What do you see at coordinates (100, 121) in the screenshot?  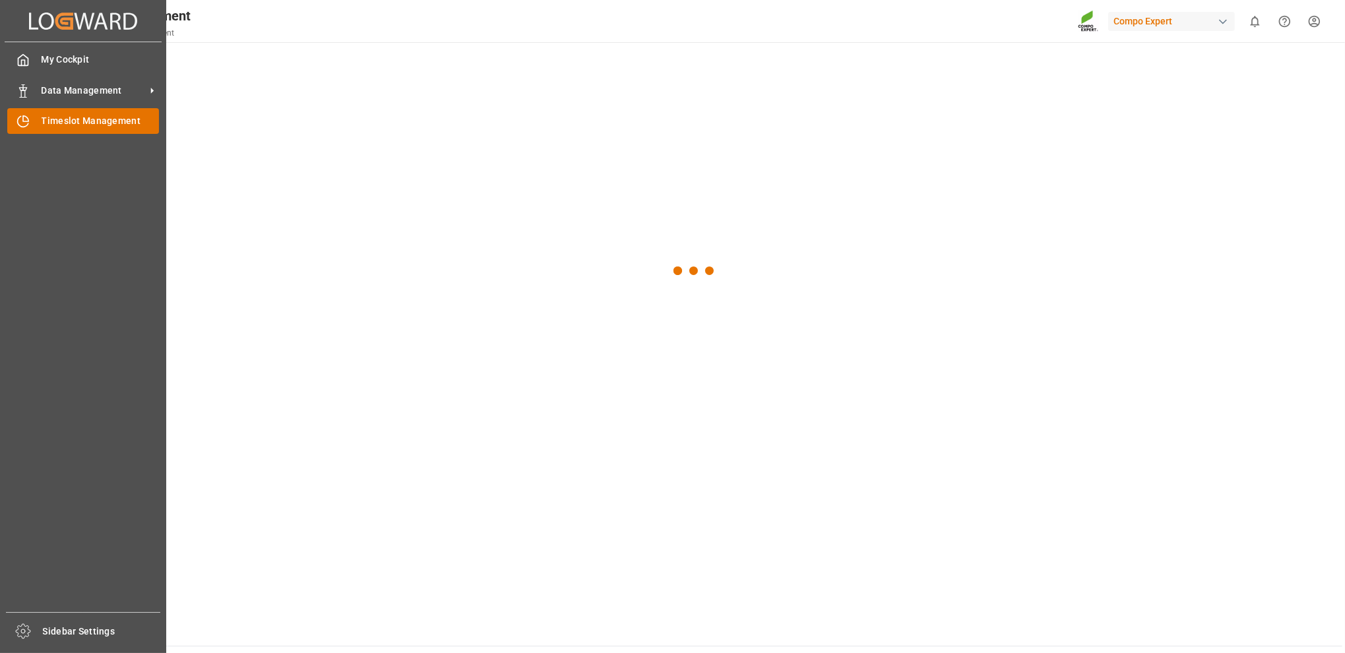 I see `span: Timeslot Management` at bounding box center [100, 121].